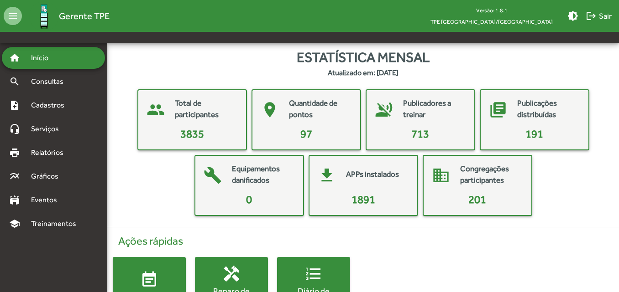 This screenshot has height=292, width=619. Describe the element at coordinates (320, 109) in the screenshot. I see `mat-card-title: Quantidade de pontos` at that location.